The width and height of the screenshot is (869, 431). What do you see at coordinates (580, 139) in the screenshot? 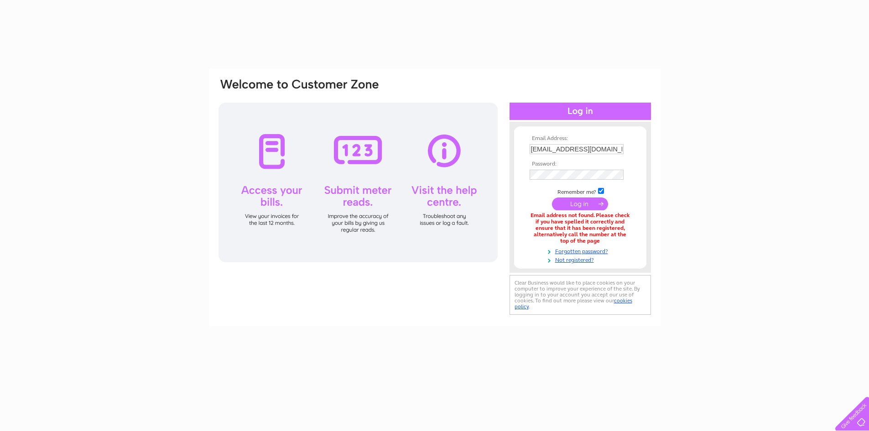
I see `th: Email Address:` at bounding box center [580, 139].